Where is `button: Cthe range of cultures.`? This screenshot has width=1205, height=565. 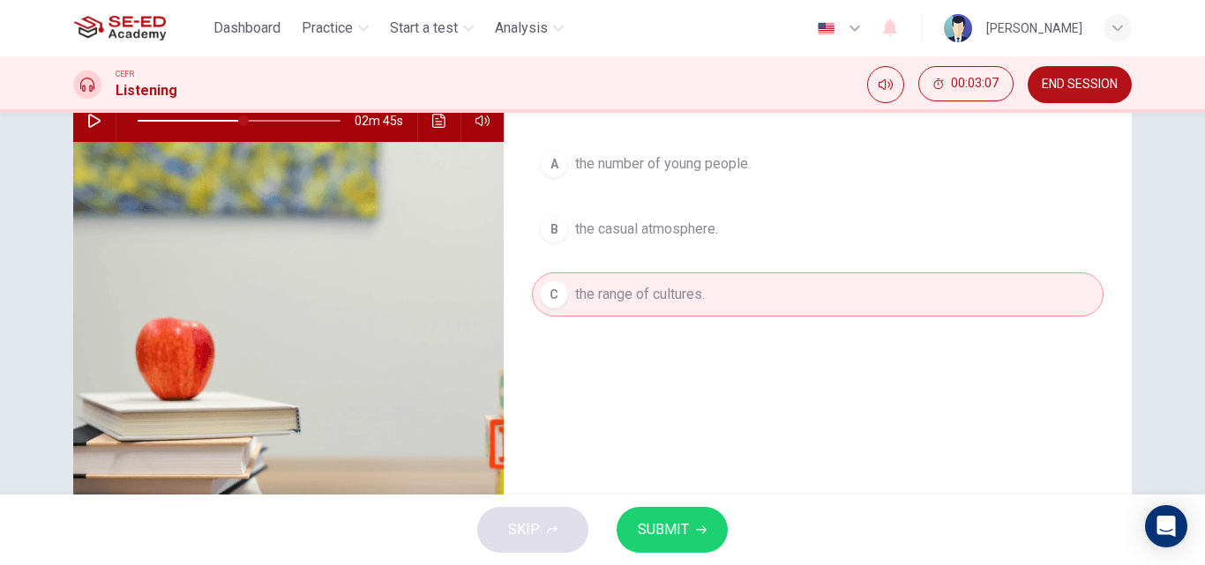
button: Cthe range of cultures. is located at coordinates (817, 295).